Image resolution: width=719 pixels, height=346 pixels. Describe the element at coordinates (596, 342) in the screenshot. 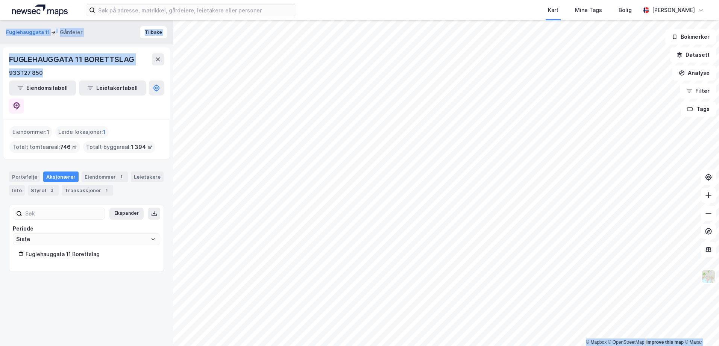

I see `a: Mapbox` at that location.